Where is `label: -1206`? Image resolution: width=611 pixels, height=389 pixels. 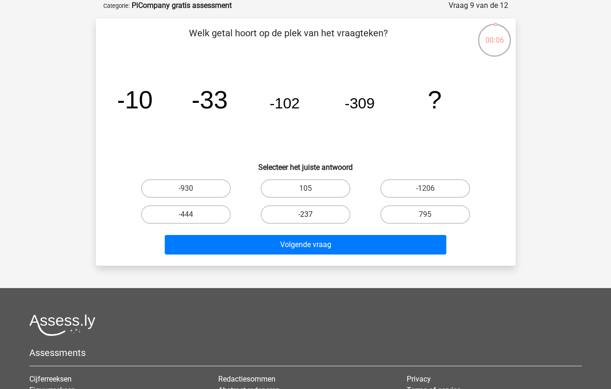
label: -1206 is located at coordinates (425, 188).